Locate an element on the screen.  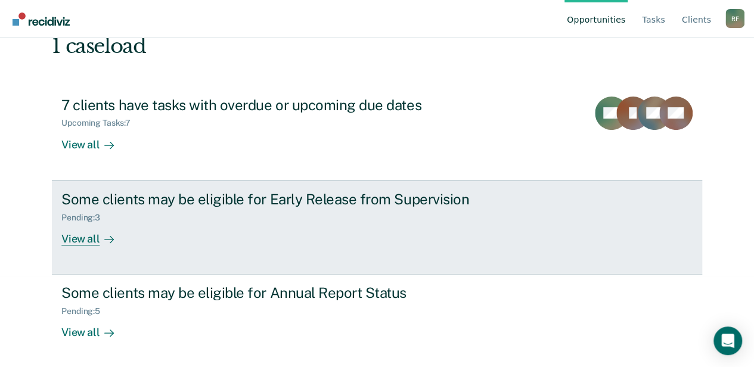
div: R F is located at coordinates (735, 18).